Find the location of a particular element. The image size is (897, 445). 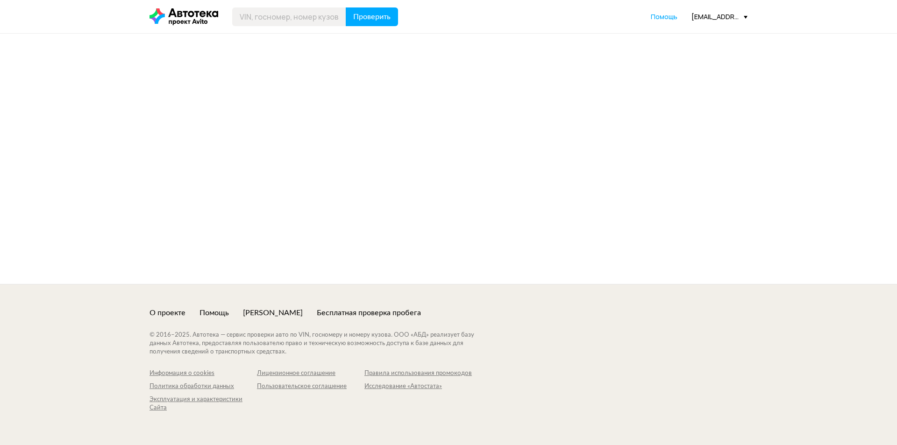

a: Правила использования промокодов is located at coordinates (418, 374).